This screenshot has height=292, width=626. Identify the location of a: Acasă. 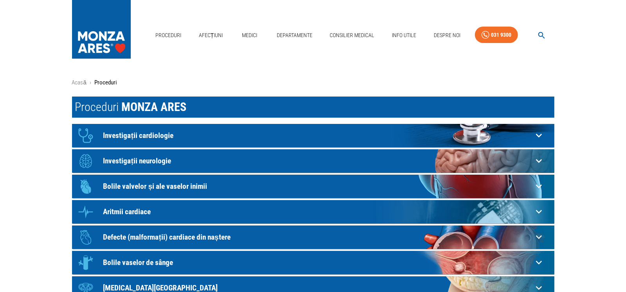
(79, 83).